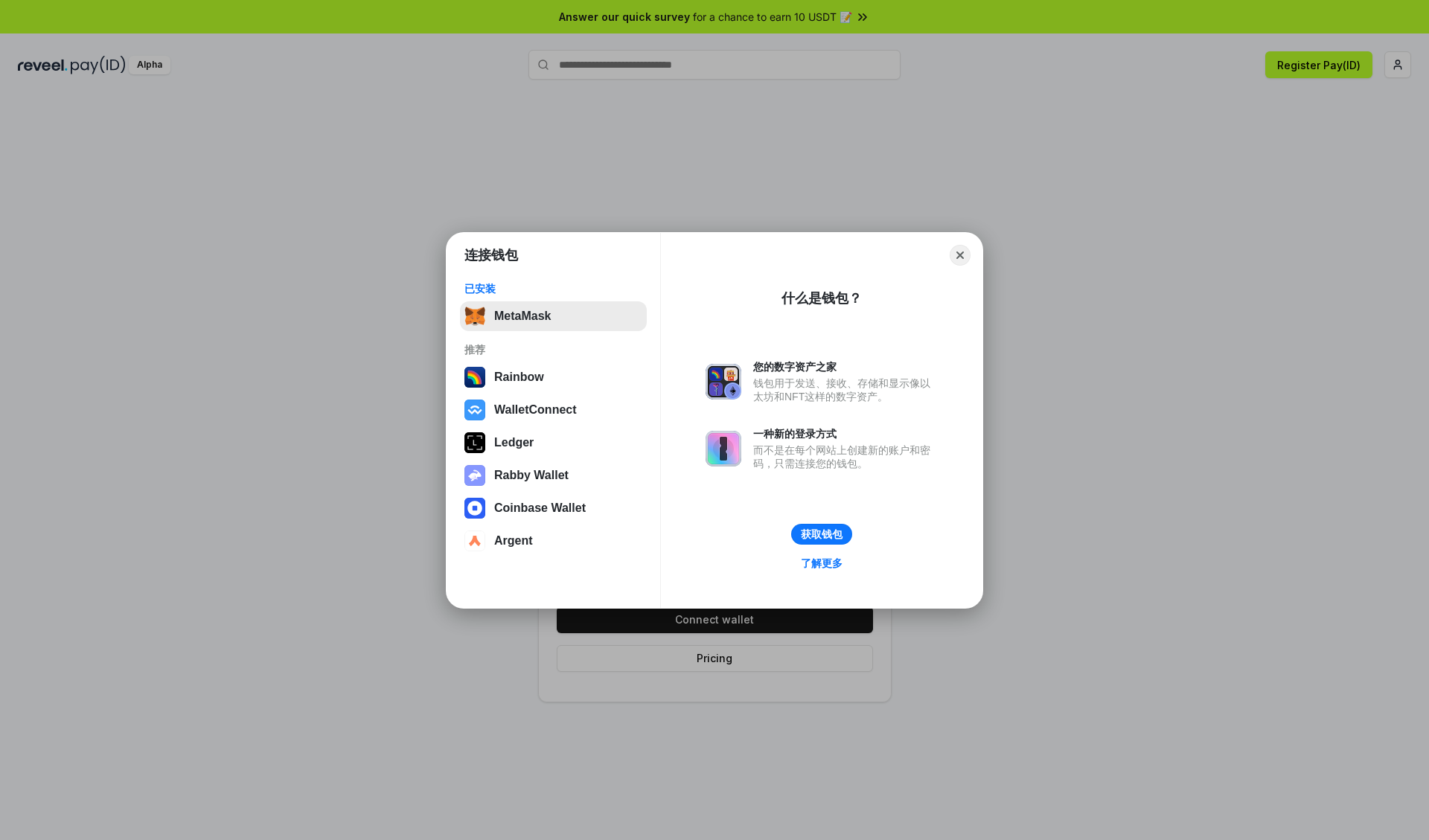 The height and width of the screenshot is (840, 1429). I want to click on div: 您的数字资产之家, so click(846, 366).